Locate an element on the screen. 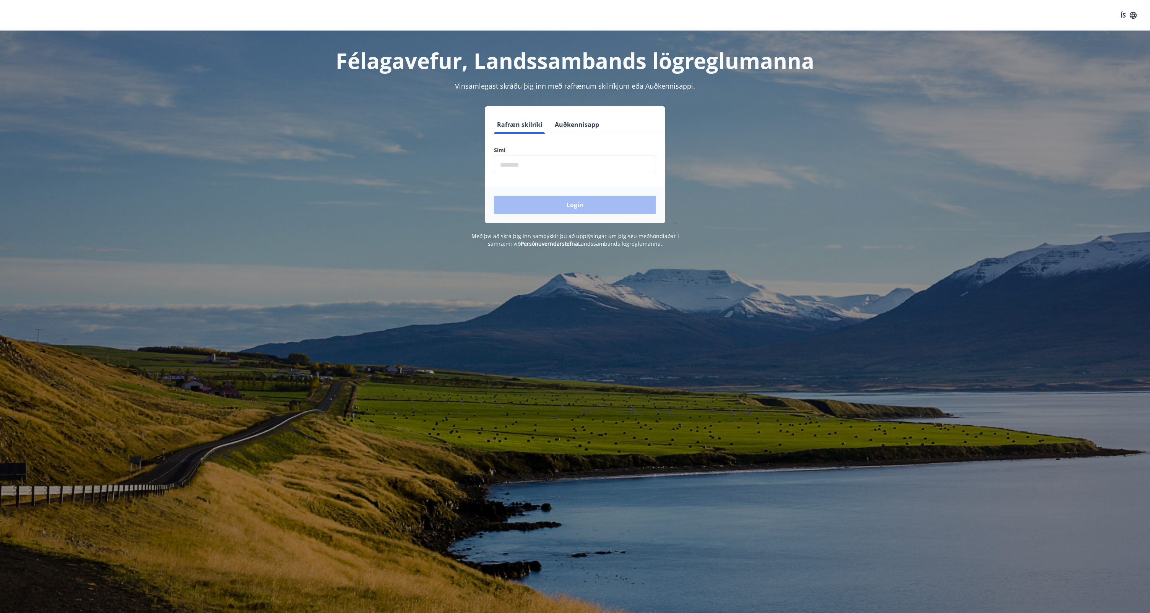 The width and height of the screenshot is (1150, 613). a: Persónuverndarstefna is located at coordinates (549, 244).